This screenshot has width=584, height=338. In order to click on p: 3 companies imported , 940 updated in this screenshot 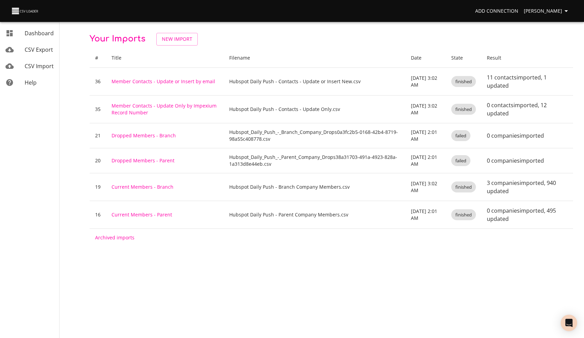, I will do `click(528, 187)`.